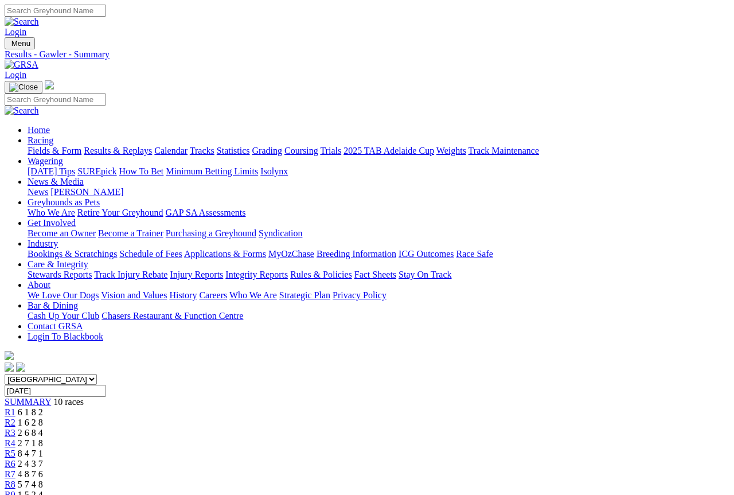  Describe the element at coordinates (426, 253) in the screenshot. I see `a: ICG Outcomes` at that location.